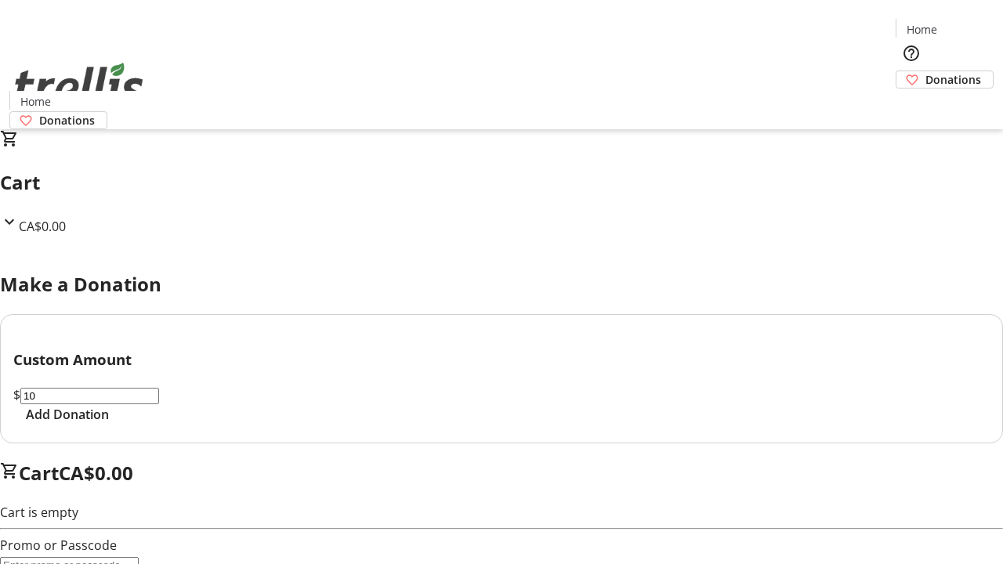  I want to click on h3: Custom Amount, so click(502, 360).